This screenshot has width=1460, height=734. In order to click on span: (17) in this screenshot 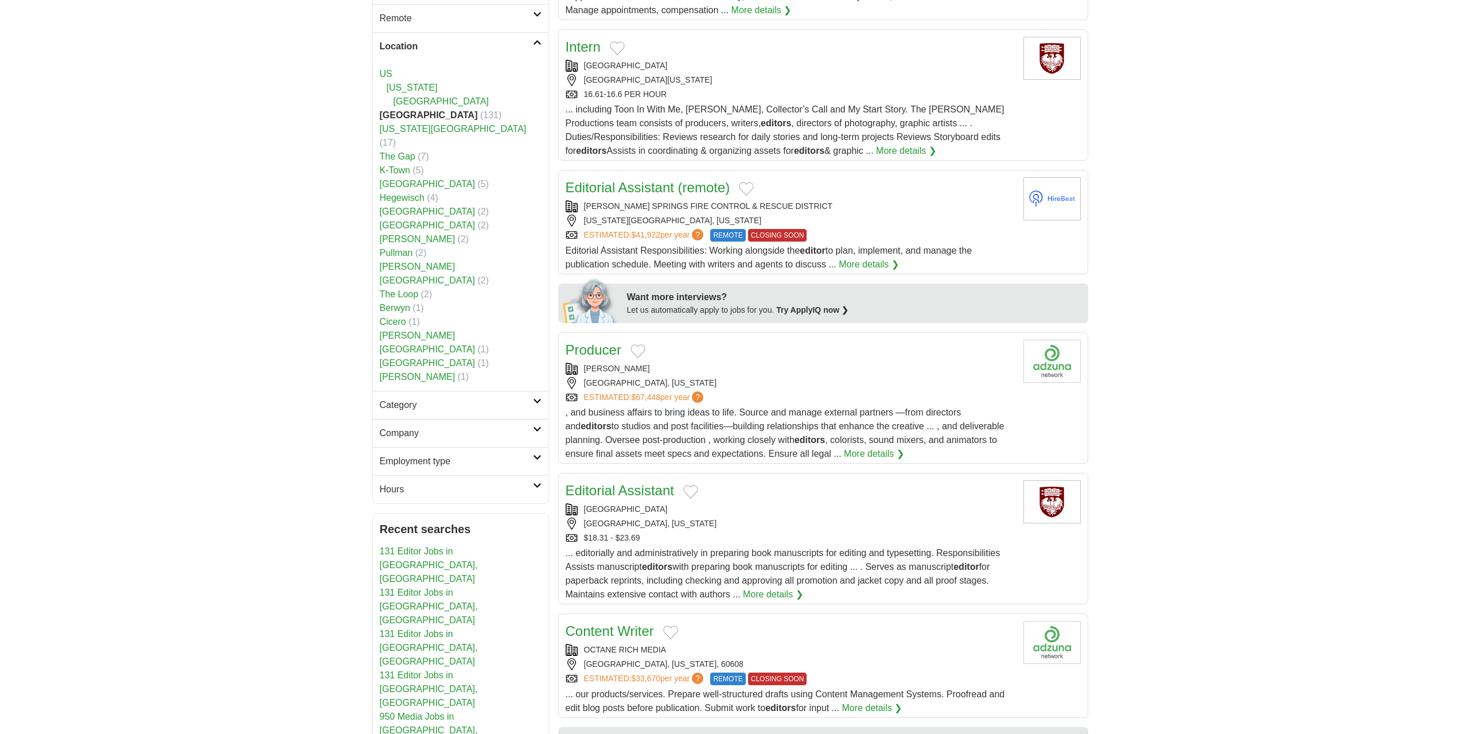, I will do `click(388, 142)`.